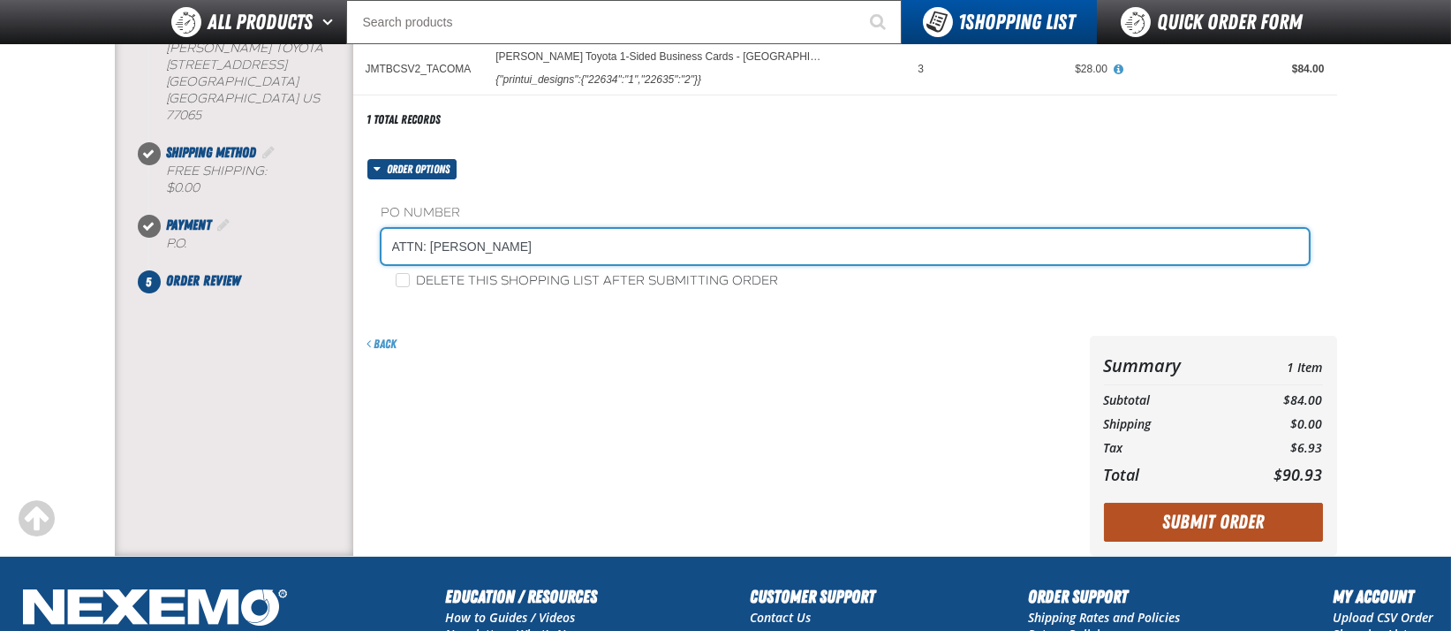  I want to click on a: Edit Payment, so click(224, 224).